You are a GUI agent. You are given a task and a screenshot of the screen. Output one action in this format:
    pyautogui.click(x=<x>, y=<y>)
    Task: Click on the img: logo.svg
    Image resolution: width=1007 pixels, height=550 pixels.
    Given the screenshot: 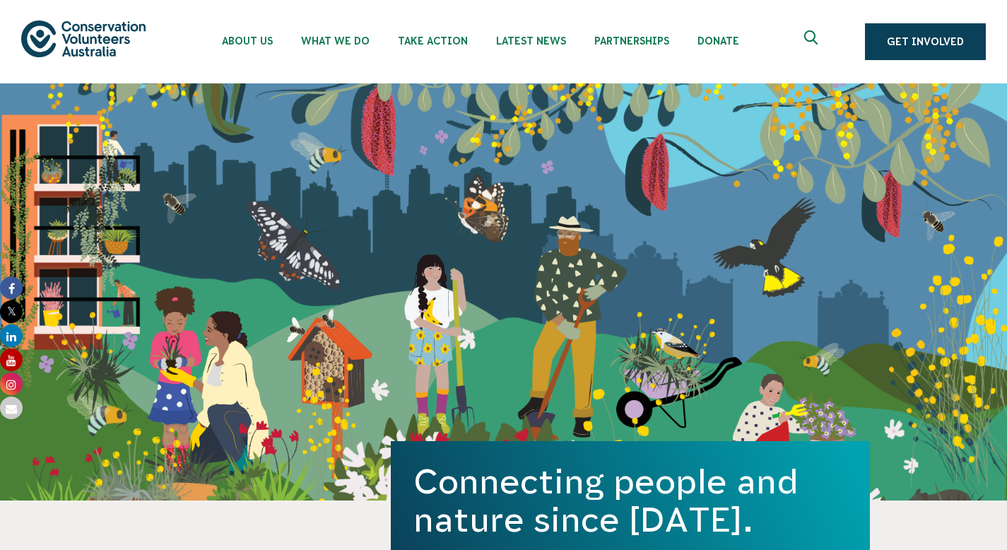 What is the action you would take?
    pyautogui.click(x=83, y=38)
    